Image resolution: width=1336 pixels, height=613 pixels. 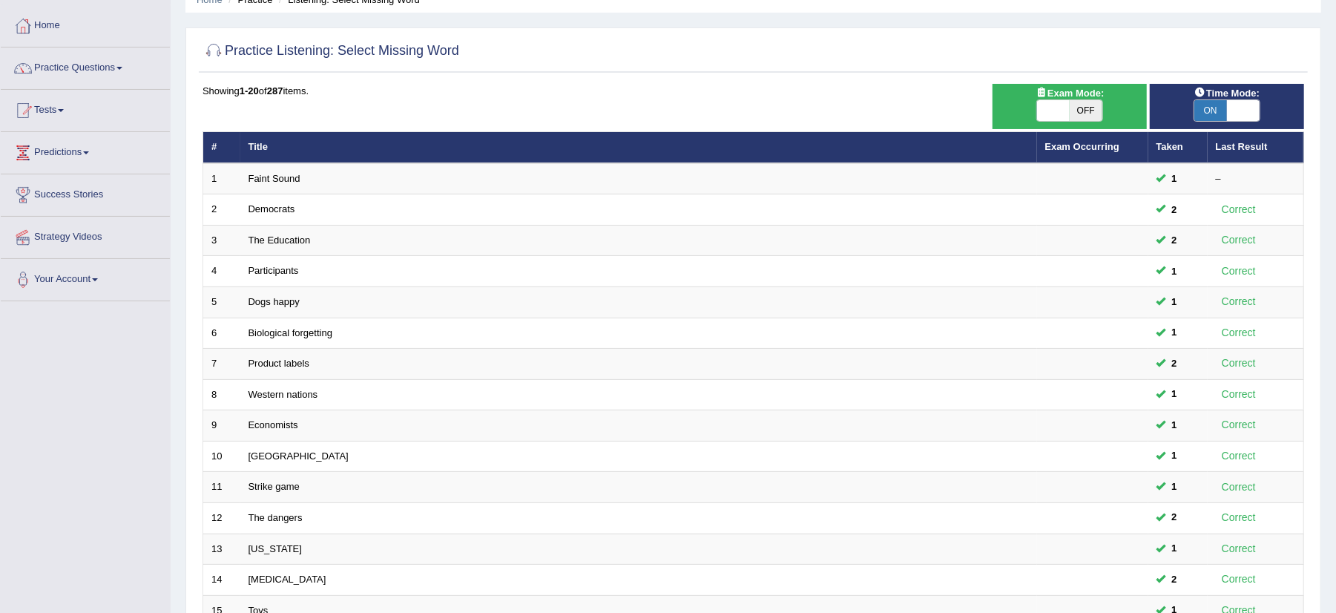 What do you see at coordinates (222, 456) in the screenshot?
I see `td: 10` at bounding box center [222, 456].